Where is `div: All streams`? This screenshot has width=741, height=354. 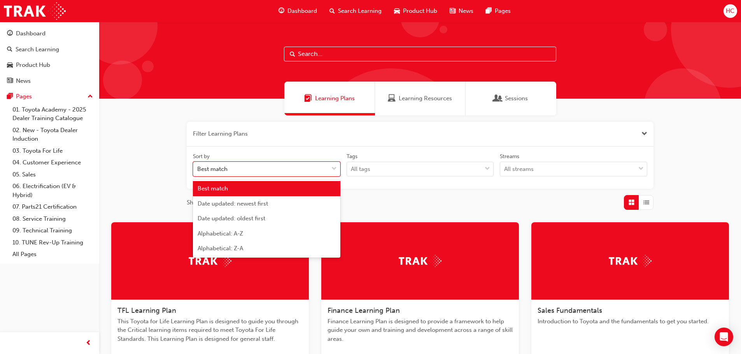
div: All streams is located at coordinates (519, 169).